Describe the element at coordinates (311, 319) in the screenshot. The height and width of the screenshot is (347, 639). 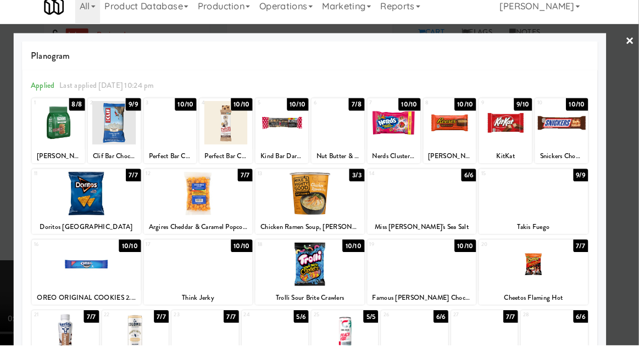
I see `div: 5/6` at that location.